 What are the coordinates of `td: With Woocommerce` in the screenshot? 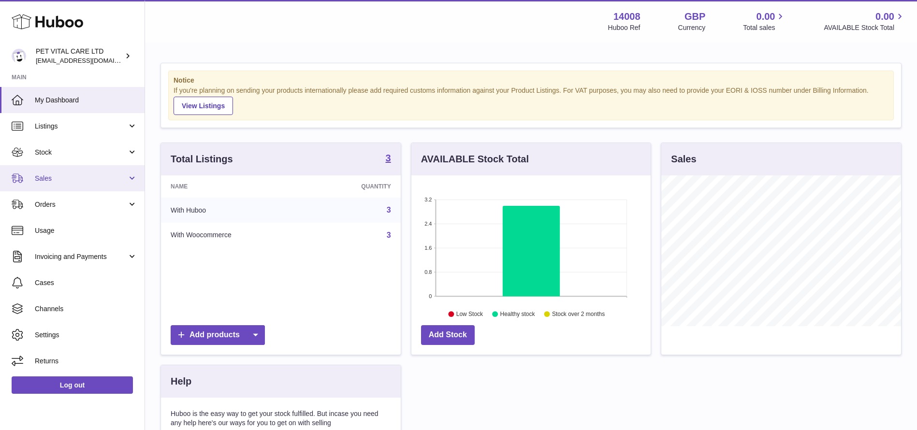 It's located at (236, 236).